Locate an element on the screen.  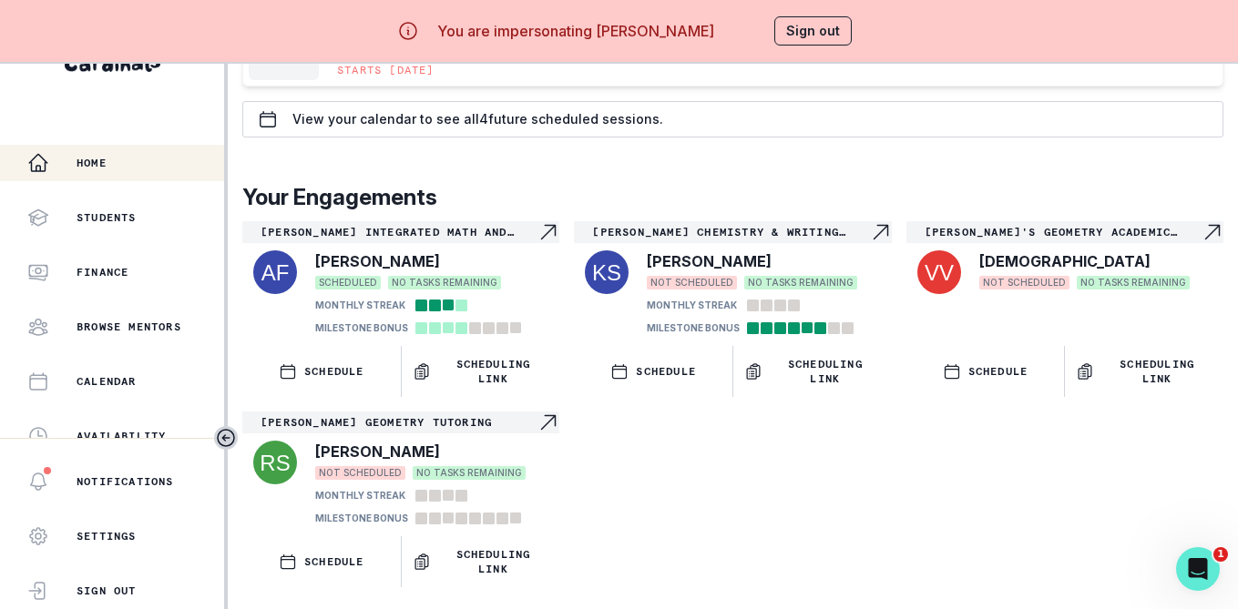
button: Toggle sidebar is located at coordinates (226, 438).